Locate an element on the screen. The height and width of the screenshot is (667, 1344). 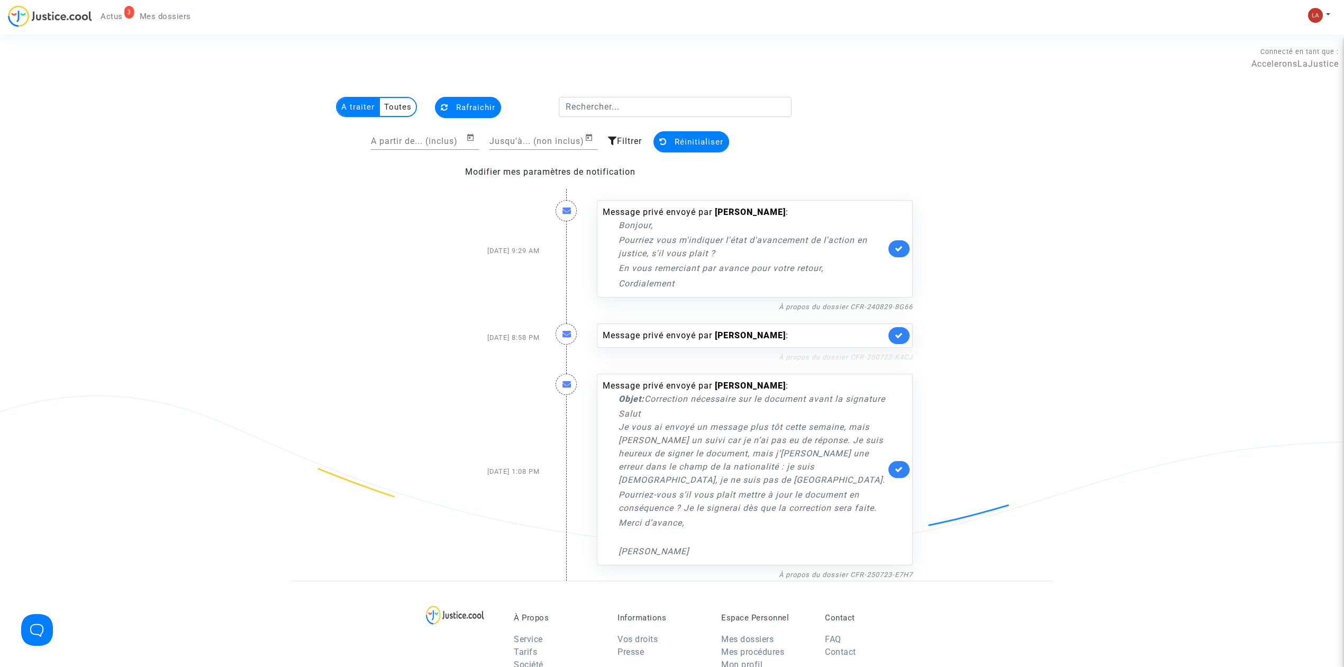
a: Contact is located at coordinates (840, 651).